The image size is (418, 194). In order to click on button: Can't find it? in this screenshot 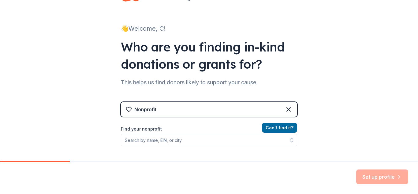, I will do `click(279, 127)`.